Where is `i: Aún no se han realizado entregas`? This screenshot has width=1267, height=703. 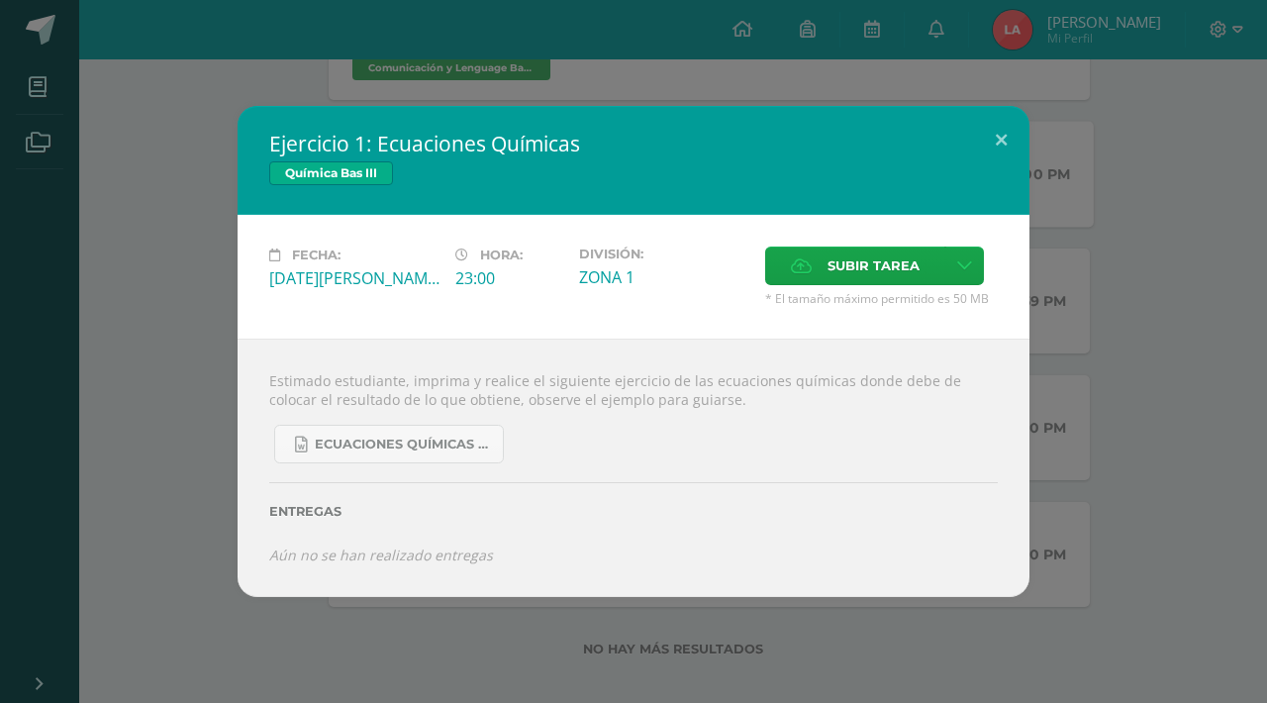 i: Aún no se han realizado entregas is located at coordinates (381, 554).